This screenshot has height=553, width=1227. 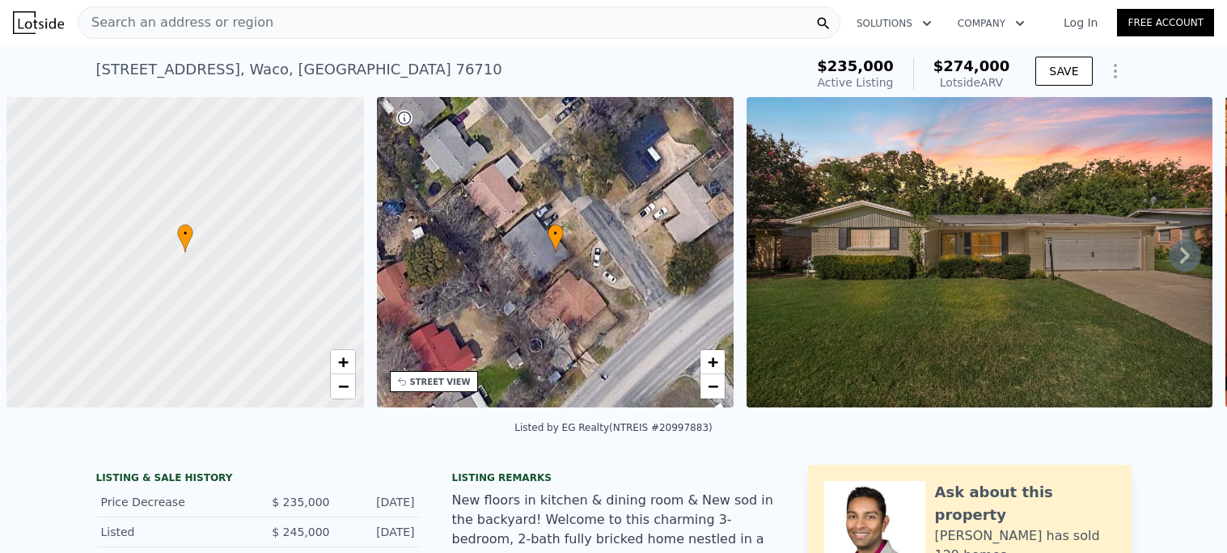 I want to click on button: Solutions, so click(x=894, y=23).